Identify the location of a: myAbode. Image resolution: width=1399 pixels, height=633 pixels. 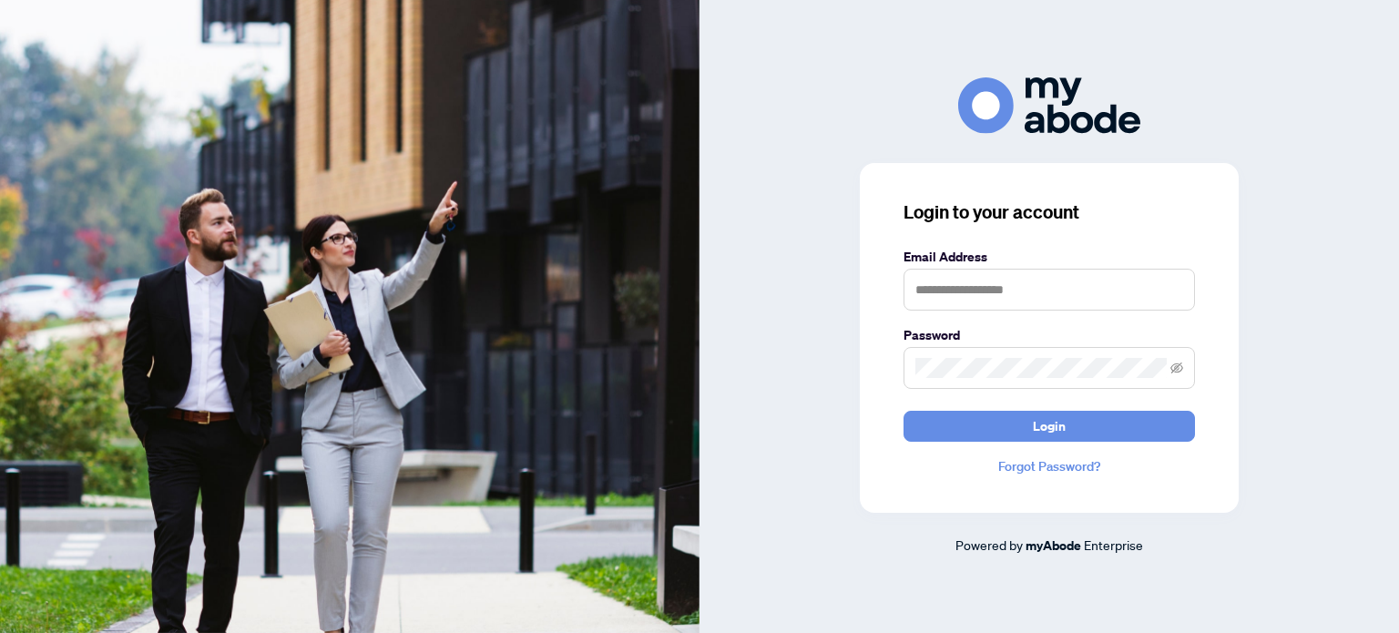
(1053, 546).